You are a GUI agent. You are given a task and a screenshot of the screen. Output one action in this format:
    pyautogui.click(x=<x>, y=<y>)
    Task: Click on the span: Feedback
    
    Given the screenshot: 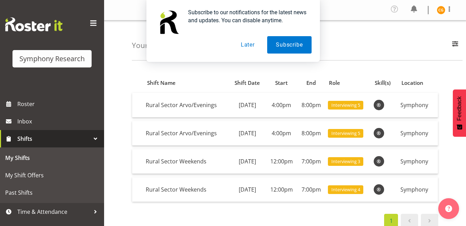 What is the action you would take?
    pyautogui.click(x=460, y=108)
    